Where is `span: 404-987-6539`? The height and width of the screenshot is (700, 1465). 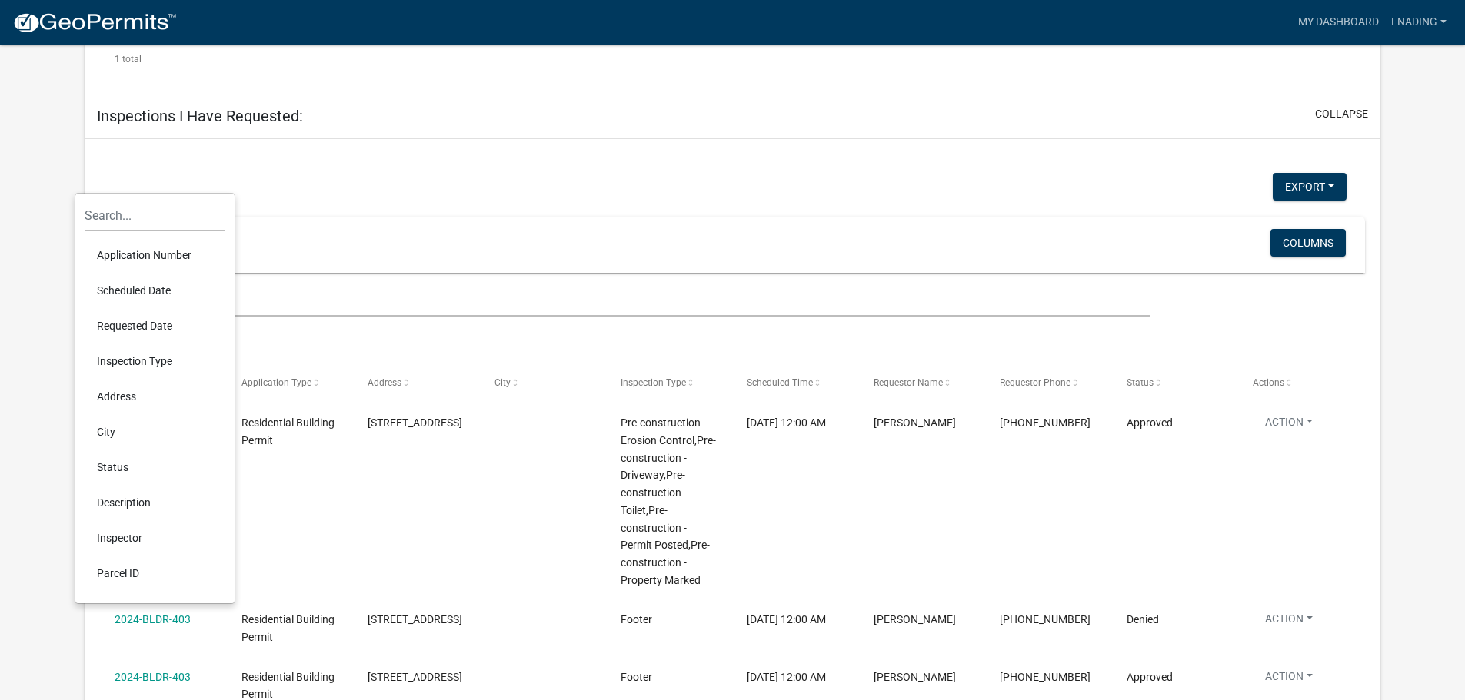 span: 404-987-6539 is located at coordinates (1045, 423).